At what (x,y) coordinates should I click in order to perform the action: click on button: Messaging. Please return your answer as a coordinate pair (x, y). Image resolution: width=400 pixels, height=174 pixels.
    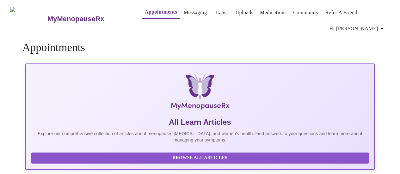
    Looking at the image, I should click on (195, 13).